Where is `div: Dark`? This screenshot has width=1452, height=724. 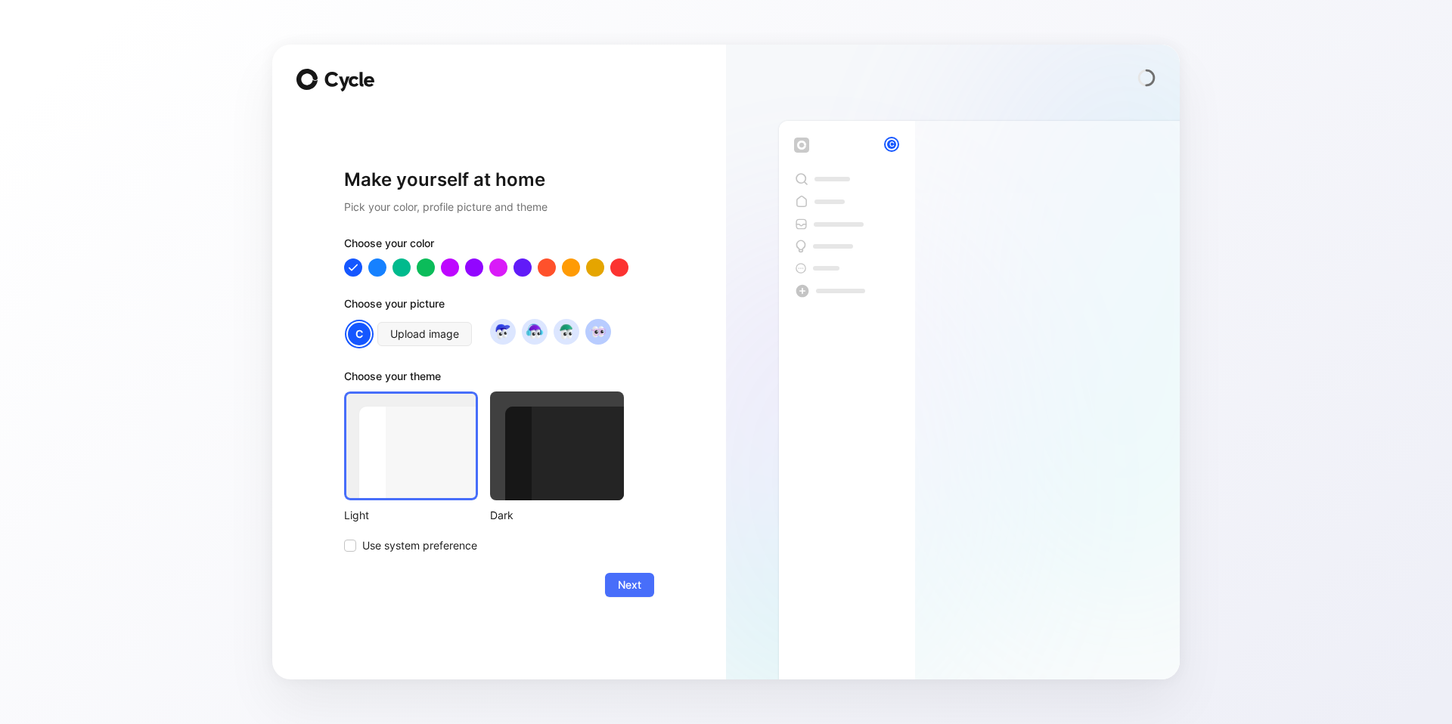
div: Dark is located at coordinates (557, 516).